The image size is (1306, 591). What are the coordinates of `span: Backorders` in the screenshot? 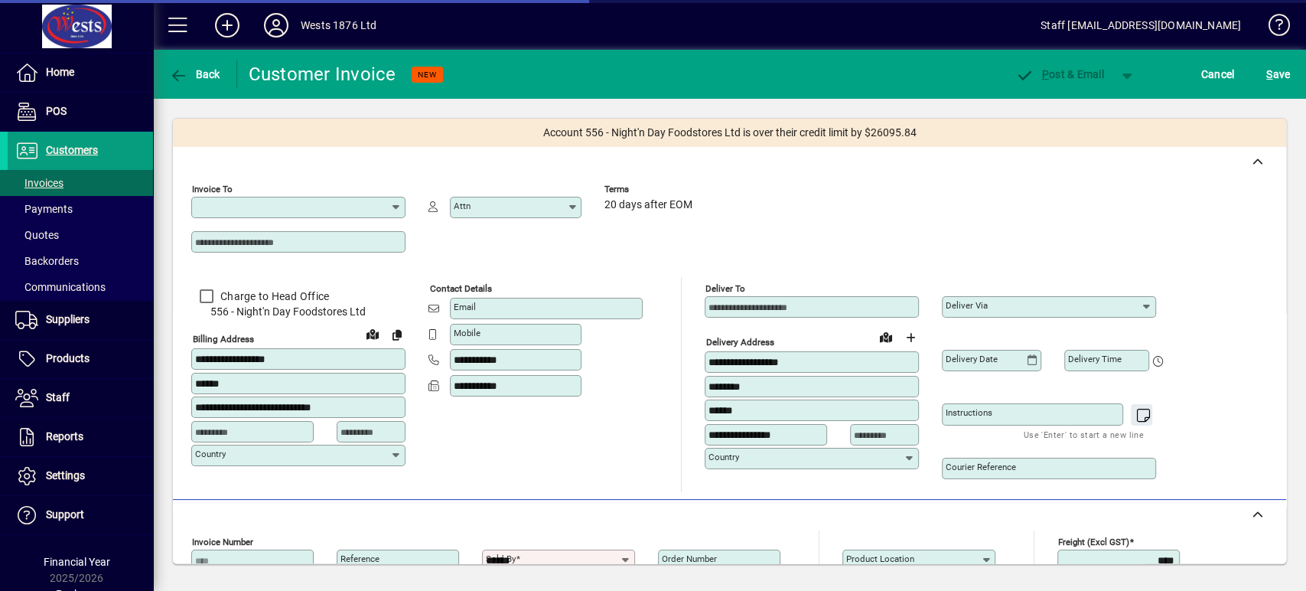 It's located at (47, 261).